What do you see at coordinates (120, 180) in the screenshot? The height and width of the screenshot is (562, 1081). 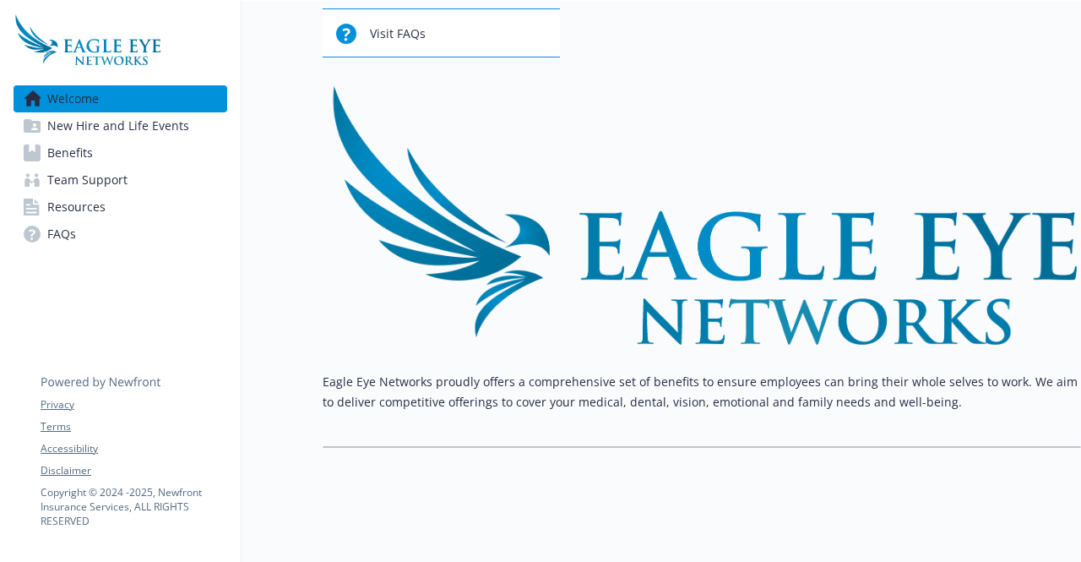 I see `a: Team Support` at bounding box center [120, 180].